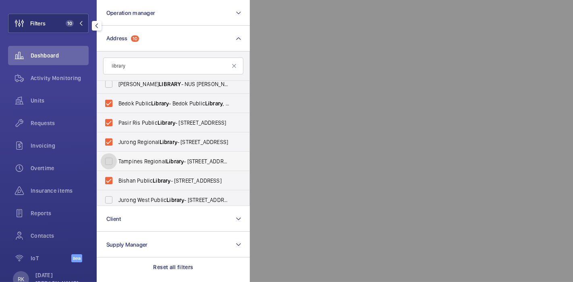 This screenshot has height=282, width=573. I want to click on span: Filters, so click(38, 23).